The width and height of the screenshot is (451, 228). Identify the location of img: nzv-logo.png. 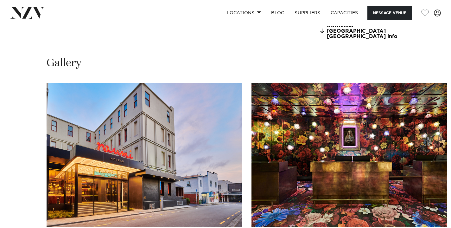
(27, 13).